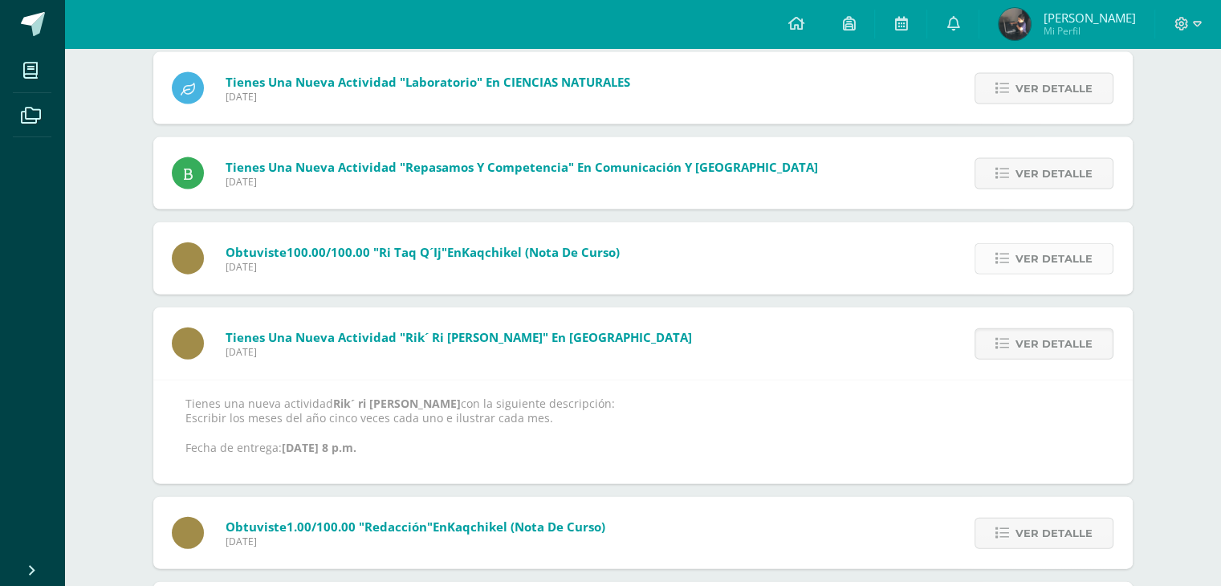 The height and width of the screenshot is (586, 1221). What do you see at coordinates (328, 252) in the screenshot?
I see `span: 100.00/100.00` at bounding box center [328, 252].